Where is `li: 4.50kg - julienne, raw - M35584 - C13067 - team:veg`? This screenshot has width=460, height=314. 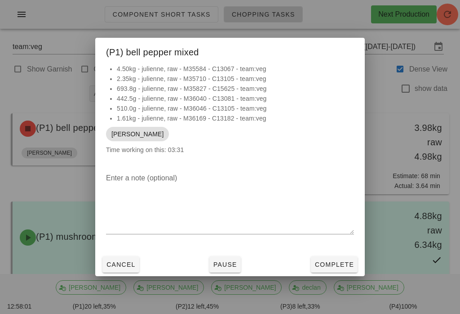
li: 4.50kg - julienne, raw - M35584 - C13067 - team:veg is located at coordinates (236, 69).